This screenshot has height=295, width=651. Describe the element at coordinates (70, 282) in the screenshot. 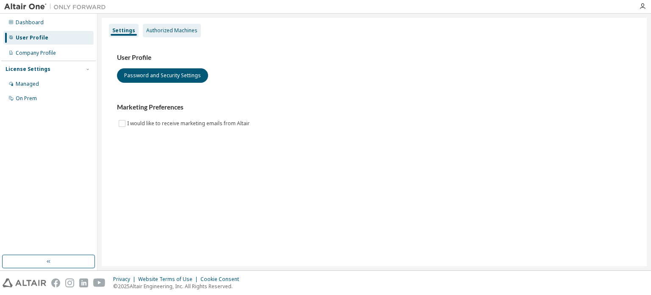

I see `img: instagram.svg` at that location.